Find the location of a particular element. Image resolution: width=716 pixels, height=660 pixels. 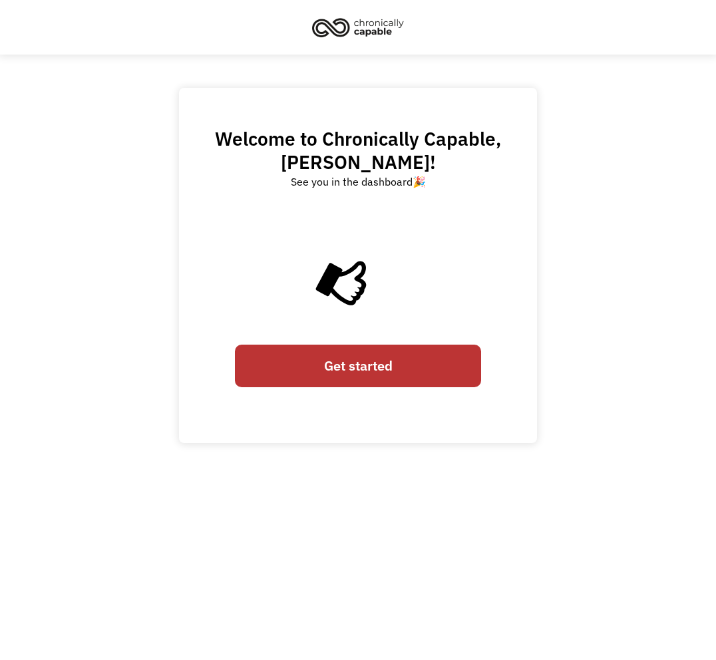

img: Chronically Capable logo is located at coordinates (358, 27).